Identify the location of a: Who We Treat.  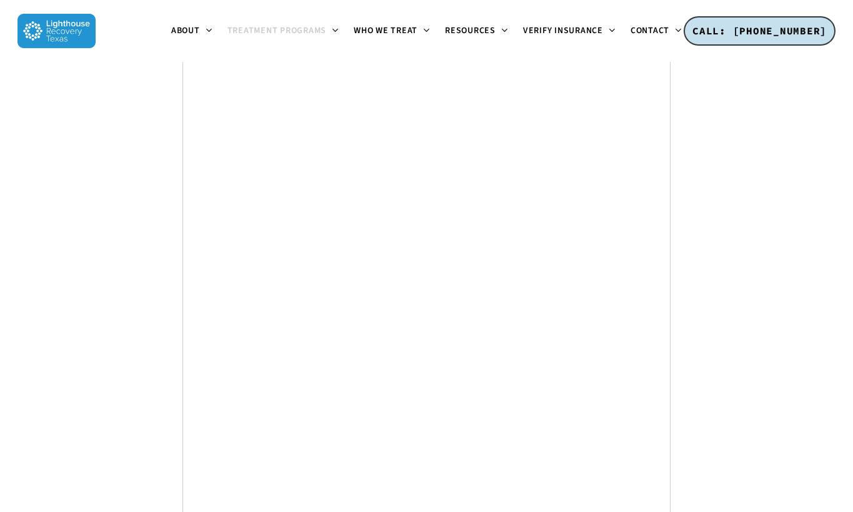
(392, 31).